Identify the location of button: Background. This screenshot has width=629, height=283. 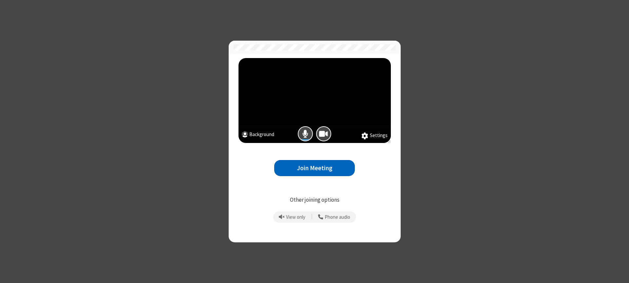
(258, 135).